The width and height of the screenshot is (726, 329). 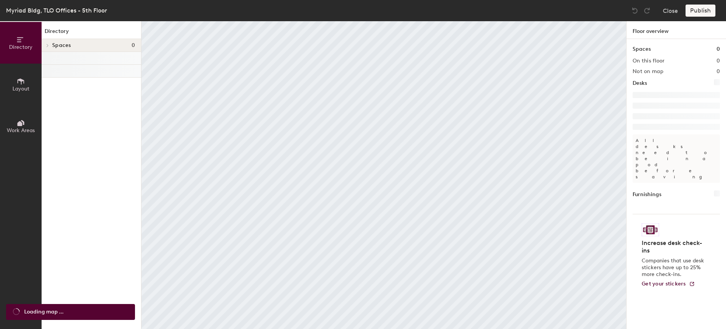 I want to click on h1: Desks, so click(x=640, y=83).